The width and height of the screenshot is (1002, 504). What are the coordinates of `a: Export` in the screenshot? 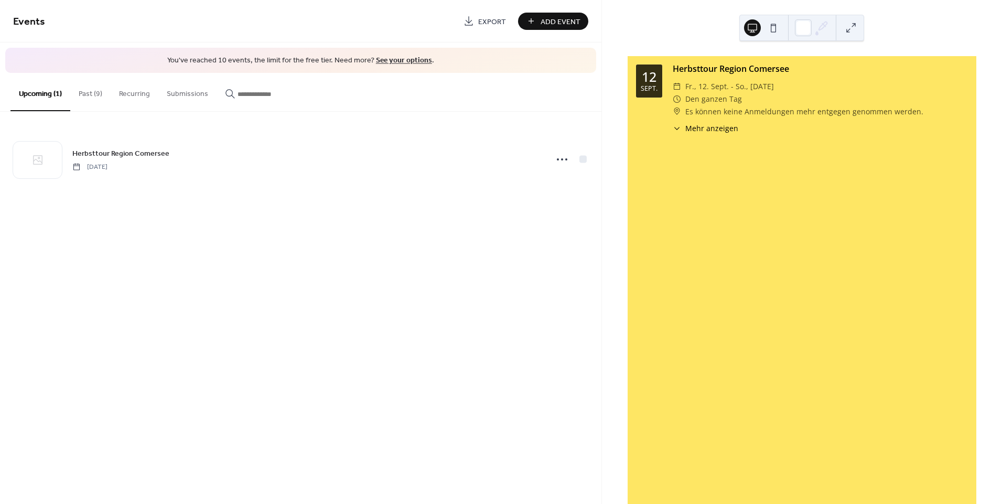 It's located at (484, 21).